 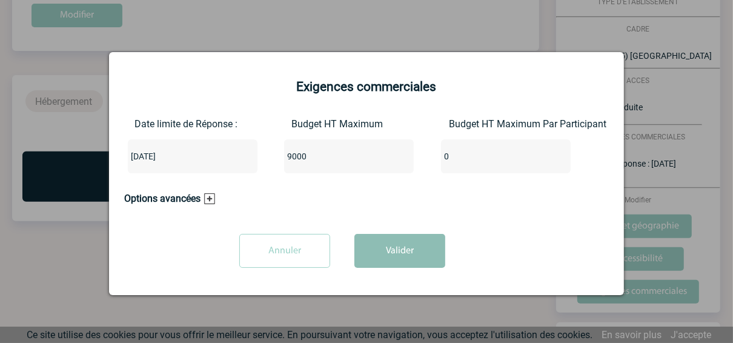 What do you see at coordinates (305, 124) in the screenshot?
I see `label: Budget HT Maximum` at bounding box center [305, 124].